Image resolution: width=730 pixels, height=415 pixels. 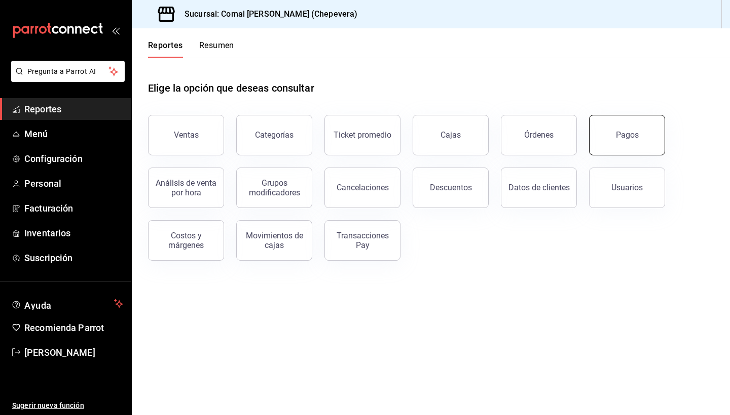 I want to click on div: Descuentos, so click(x=450, y=187).